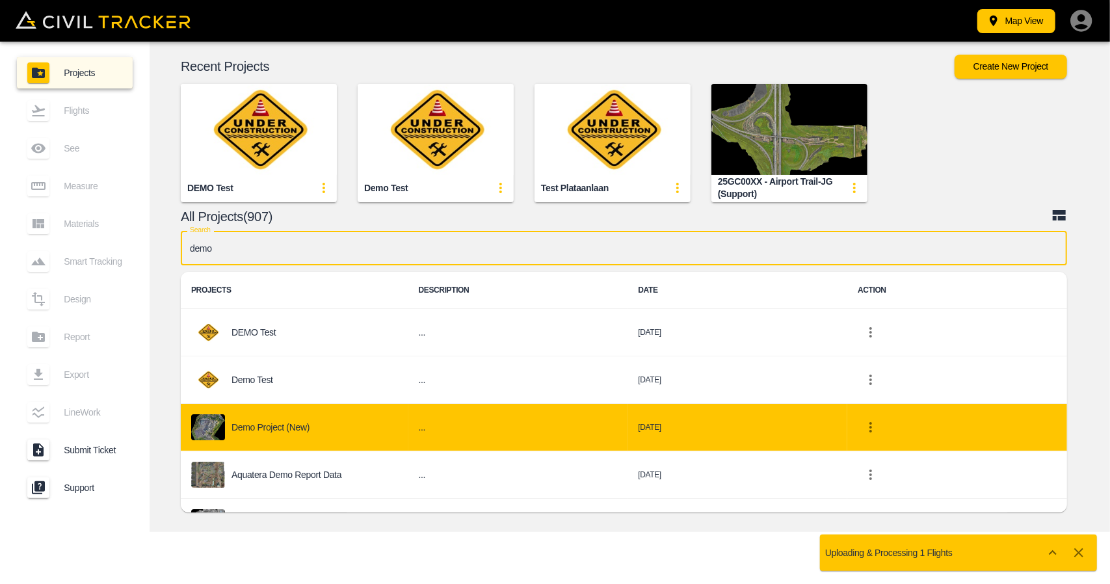 The image size is (1110, 584). Describe the element at coordinates (616, 217) in the screenshot. I see `p: All Projects(907)` at that location.